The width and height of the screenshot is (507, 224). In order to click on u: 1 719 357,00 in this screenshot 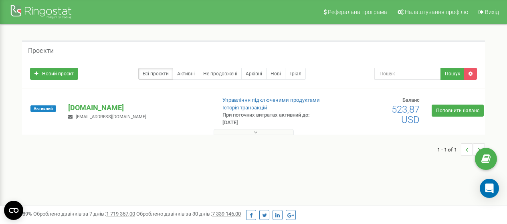, I will do `click(121, 214)`.